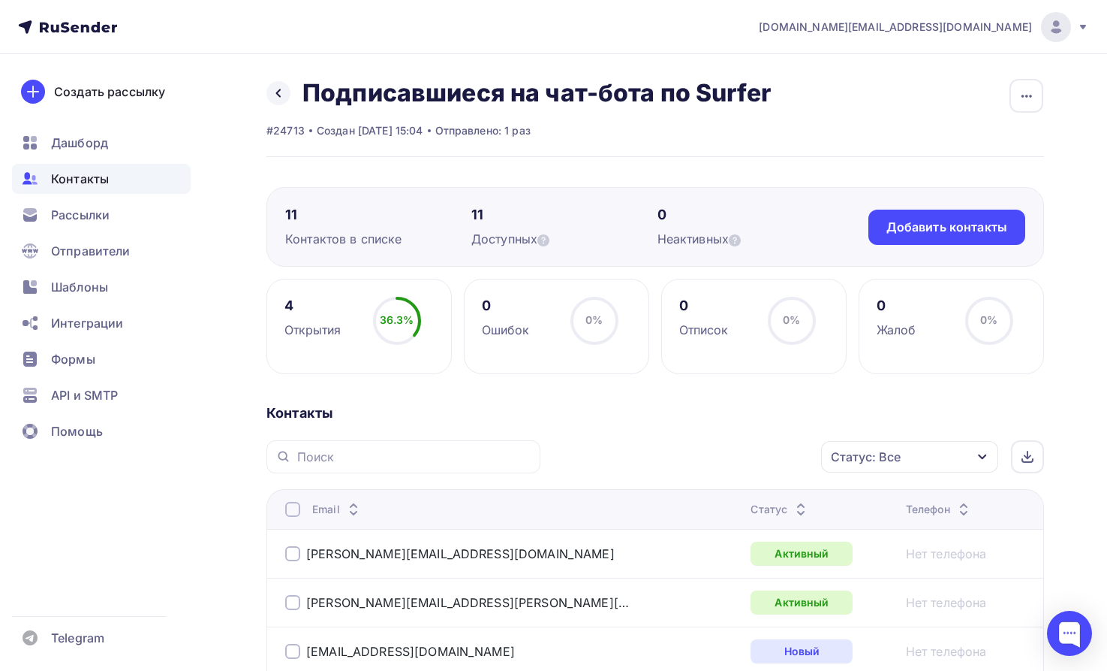 The image size is (1107, 671). What do you see at coordinates (910, 457) in the screenshot?
I see `button: Статус: Все` at bounding box center [910, 457].